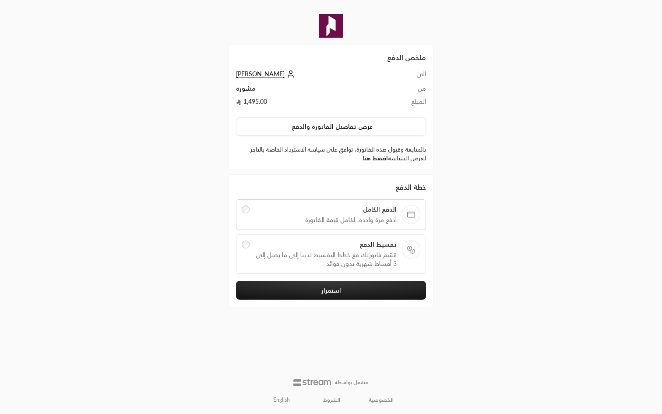  What do you see at coordinates (331, 57) in the screenshot?
I see `h2: ملخص الدفع` at bounding box center [331, 57].